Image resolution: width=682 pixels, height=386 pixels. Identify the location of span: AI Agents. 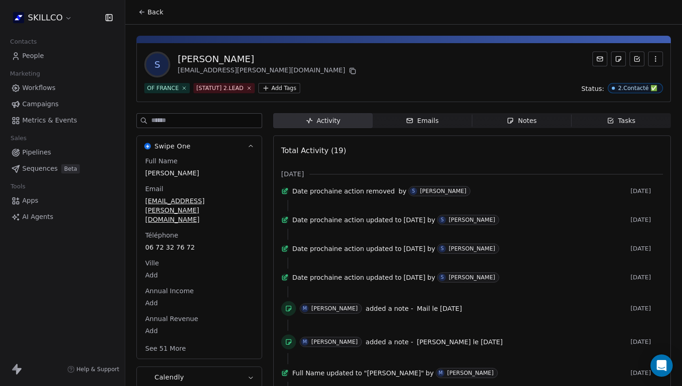
(38, 217).